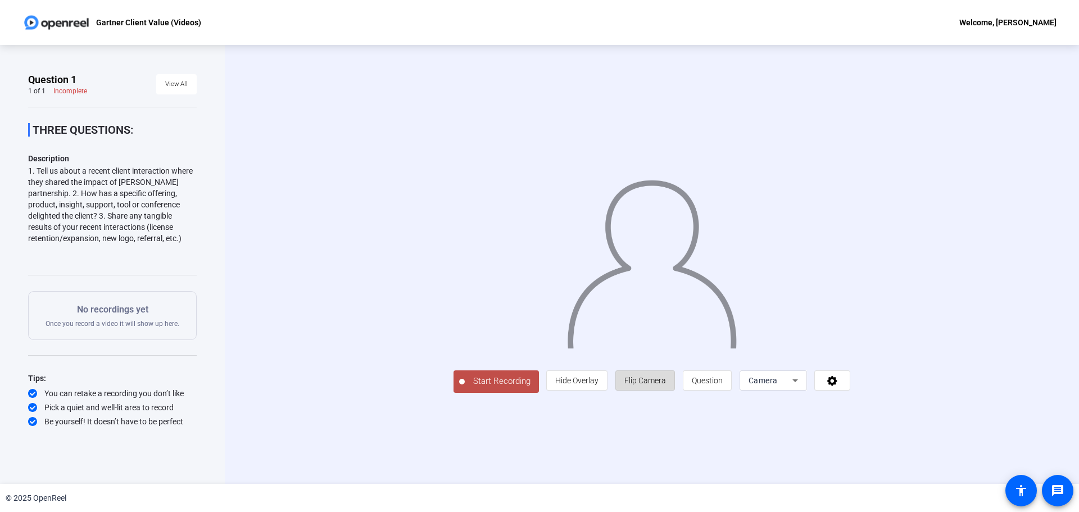  I want to click on button: Flip Camera, so click(645, 381).